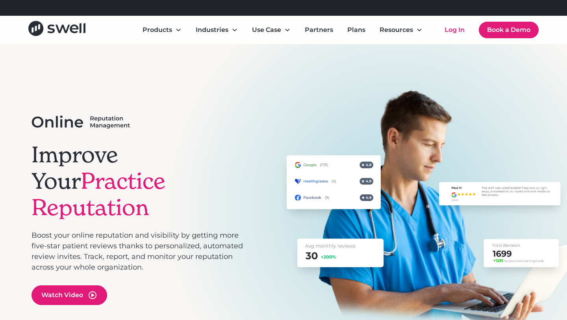 This screenshot has height=320, width=567. Describe the element at coordinates (57, 30) in the screenshot. I see `a: home` at that location.